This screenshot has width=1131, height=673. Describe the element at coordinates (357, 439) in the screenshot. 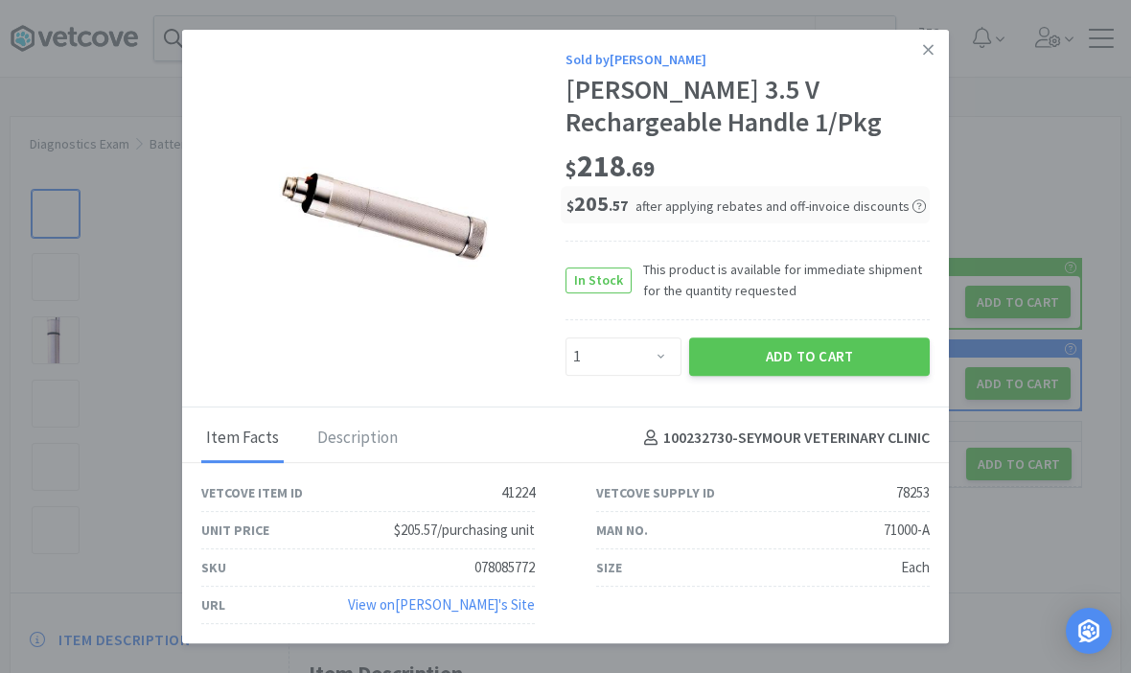

I see `div: Description` at that location.